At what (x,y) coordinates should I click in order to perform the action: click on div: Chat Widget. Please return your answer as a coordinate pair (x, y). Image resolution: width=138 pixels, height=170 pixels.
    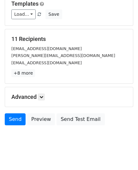
    Looking at the image, I should click on (122, 155).